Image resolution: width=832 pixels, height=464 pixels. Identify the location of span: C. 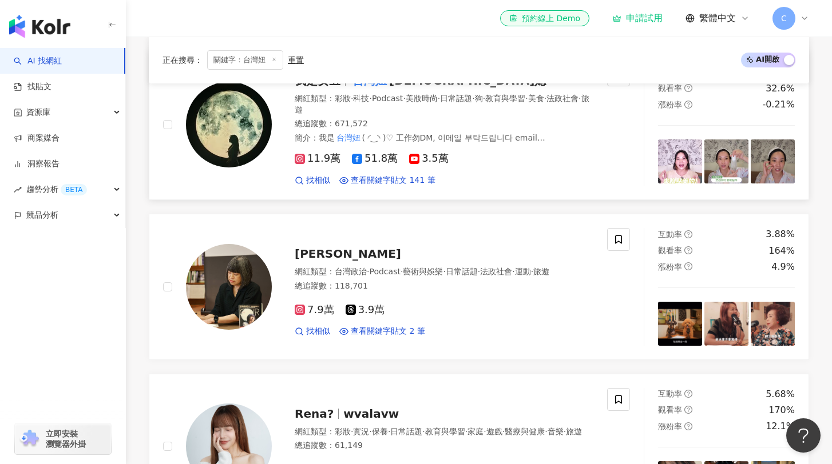
(783, 18).